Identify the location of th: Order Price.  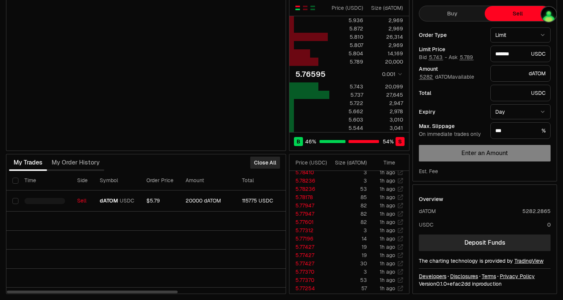
(160, 181).